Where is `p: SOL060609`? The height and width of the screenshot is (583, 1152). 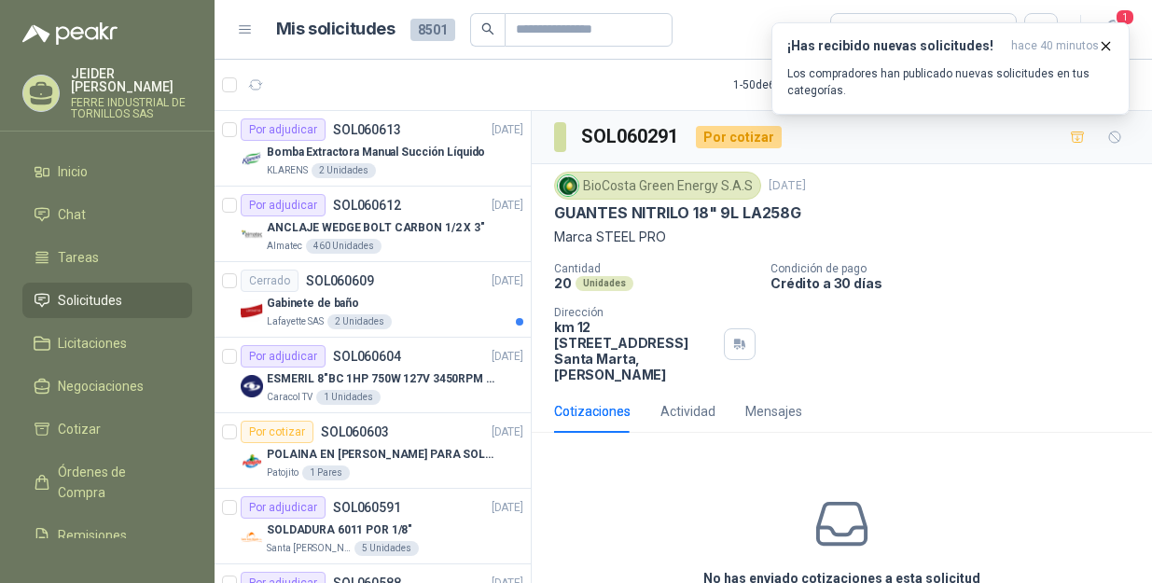 p: SOL060609 is located at coordinates (339, 281).